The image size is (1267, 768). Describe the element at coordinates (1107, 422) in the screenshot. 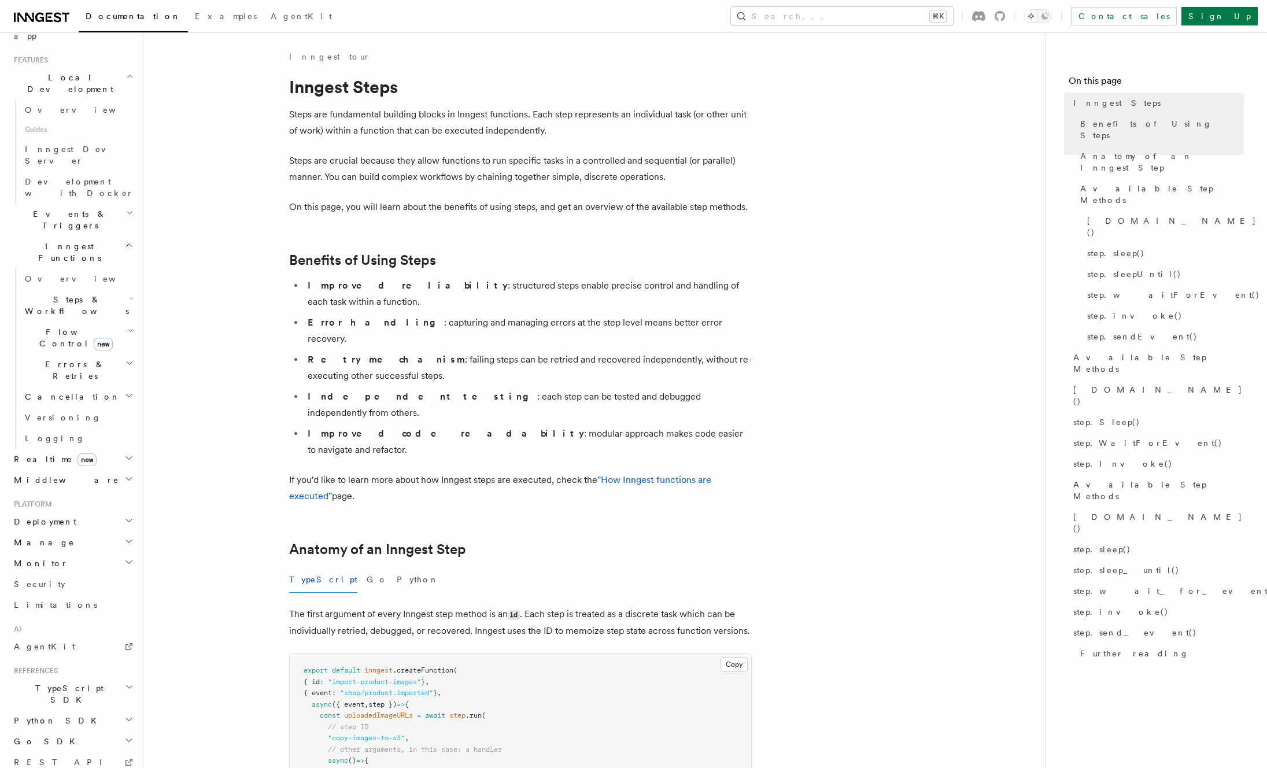

I see `span: step.Sleep()` at that location.